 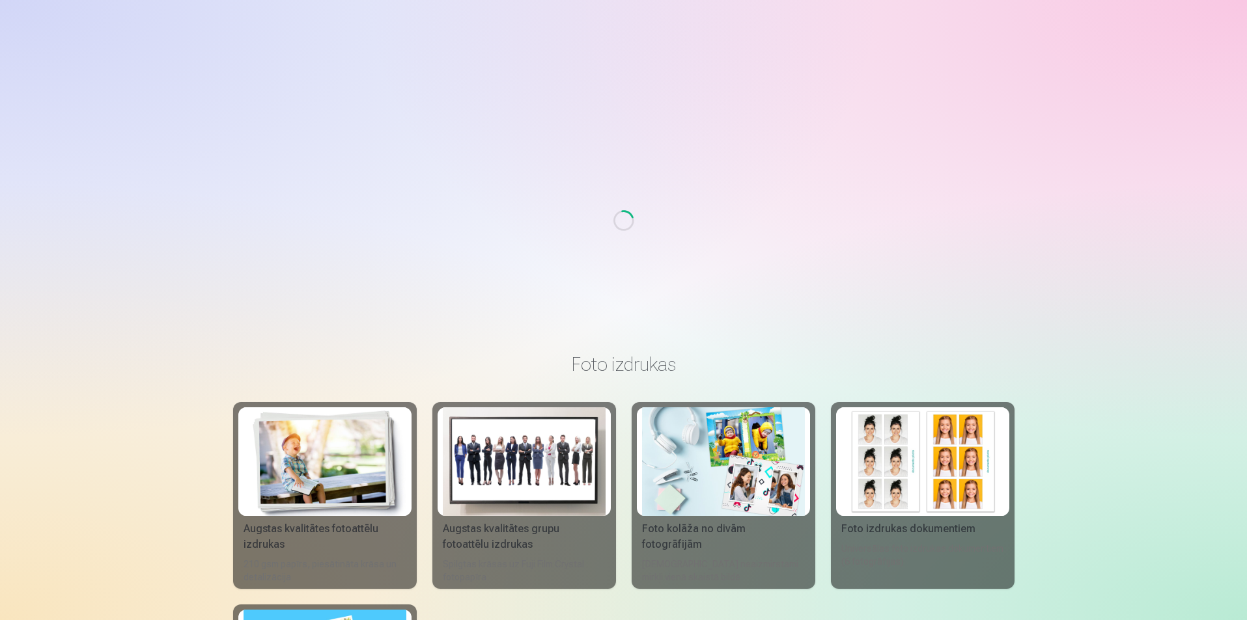 I want to click on img: Foto izdrukas dokumentiem, so click(x=922, y=462).